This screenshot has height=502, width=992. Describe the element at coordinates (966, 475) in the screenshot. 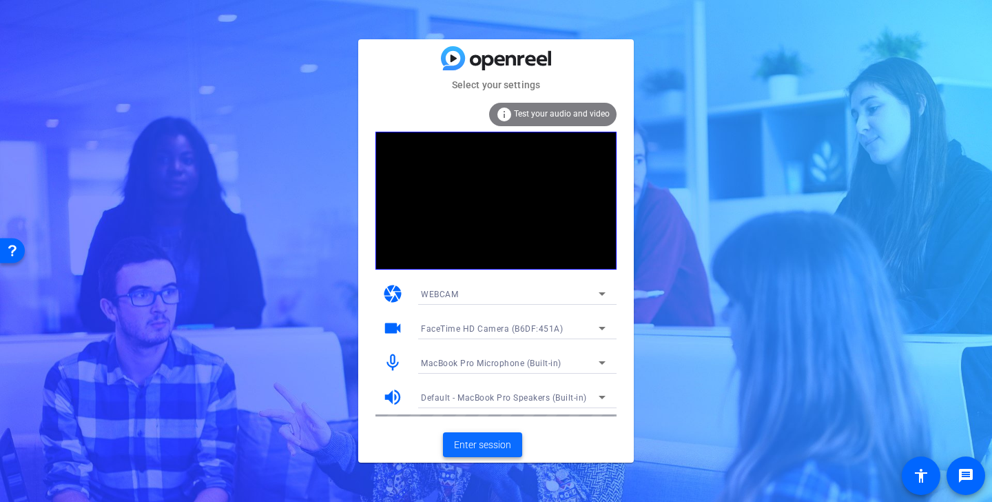

I see `mat-icon: message` at that location.